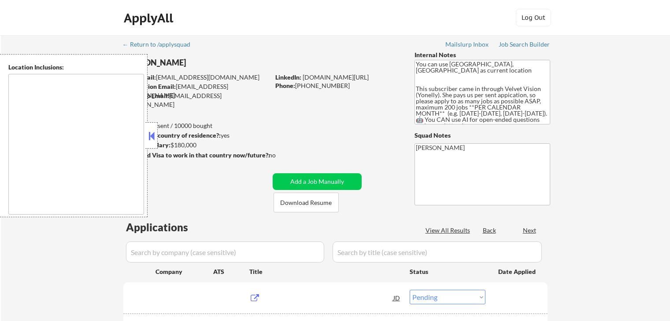 The height and width of the screenshot is (321, 670). What do you see at coordinates (533, 18) in the screenshot?
I see `button: Log Out` at bounding box center [533, 18].